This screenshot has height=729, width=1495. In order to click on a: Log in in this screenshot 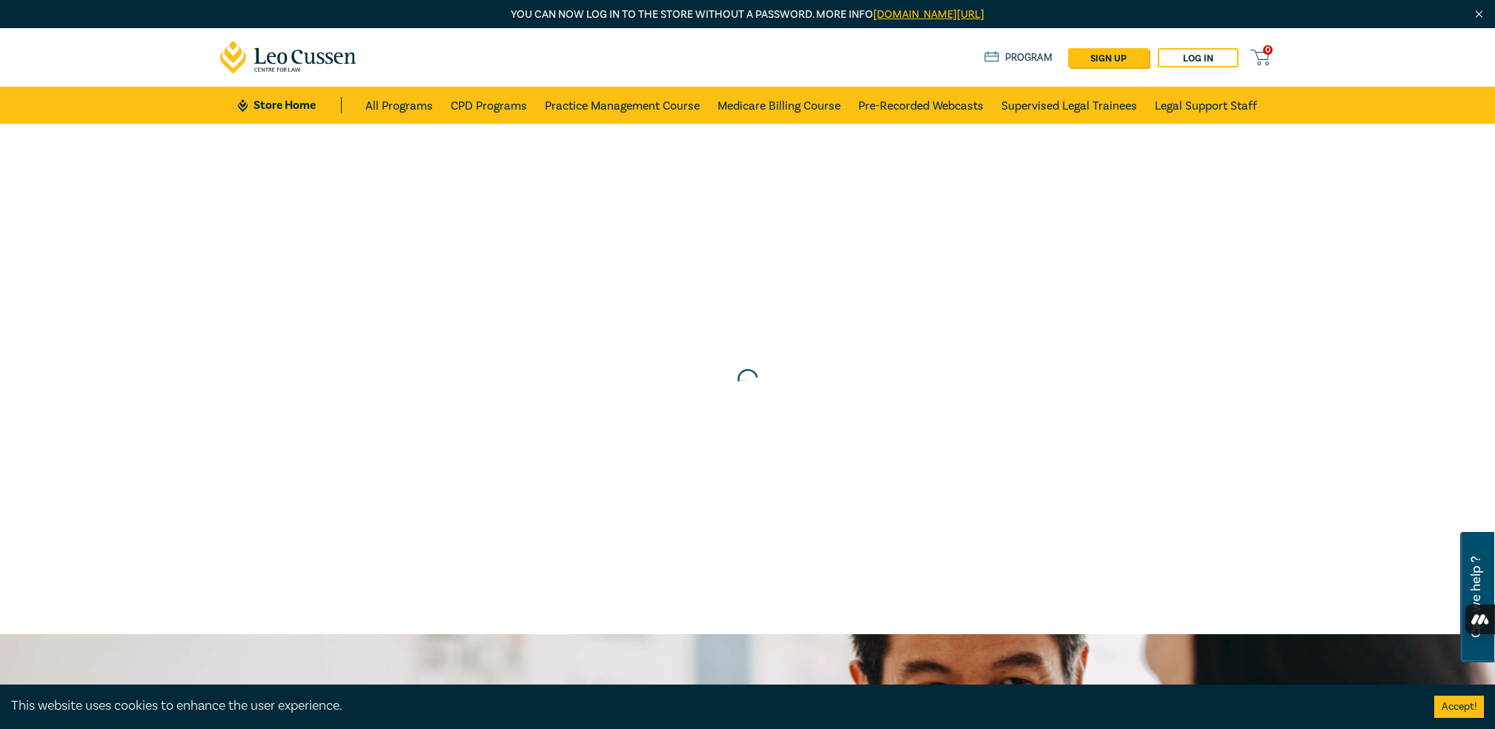, I will do `click(1198, 58)`.